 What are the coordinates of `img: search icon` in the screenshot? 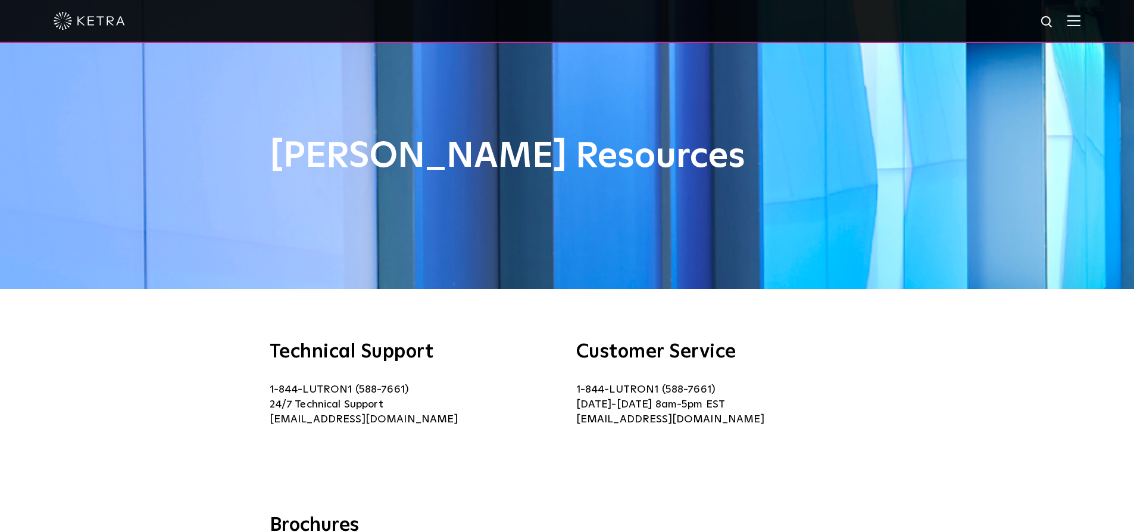 It's located at (1047, 22).